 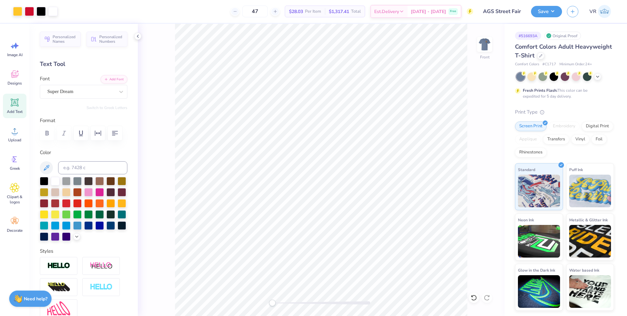 I want to click on span: Neon Ink, so click(x=526, y=220).